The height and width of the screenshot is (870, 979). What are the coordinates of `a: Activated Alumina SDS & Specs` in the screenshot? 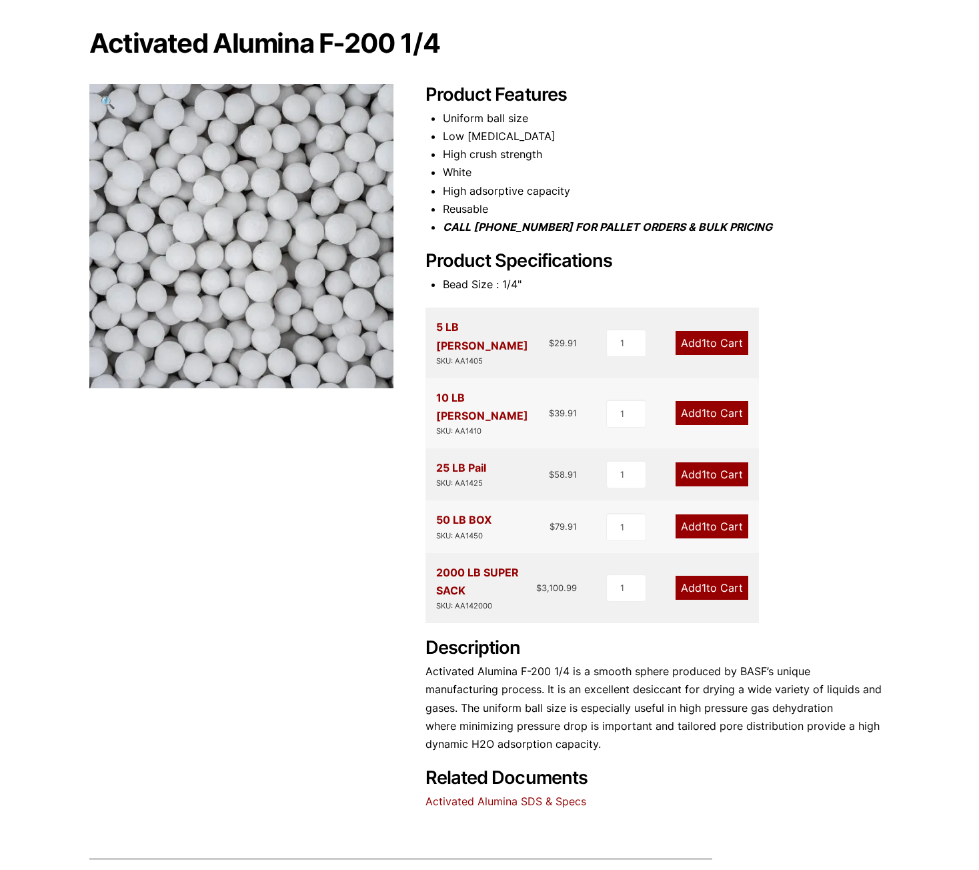 It's located at (506, 801).